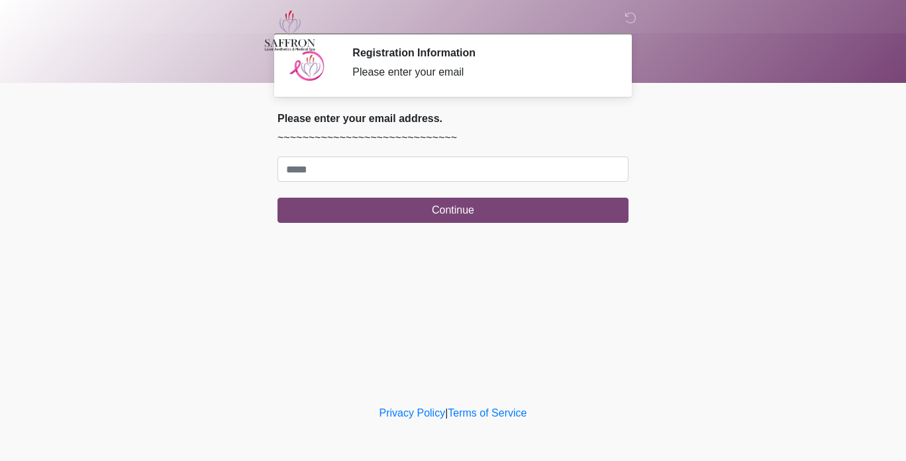 Image resolution: width=906 pixels, height=461 pixels. I want to click on h2: Please enter your email address., so click(453, 118).